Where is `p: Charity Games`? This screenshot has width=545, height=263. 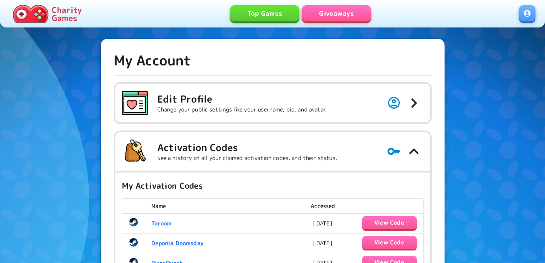 p: Charity Games is located at coordinates (67, 14).